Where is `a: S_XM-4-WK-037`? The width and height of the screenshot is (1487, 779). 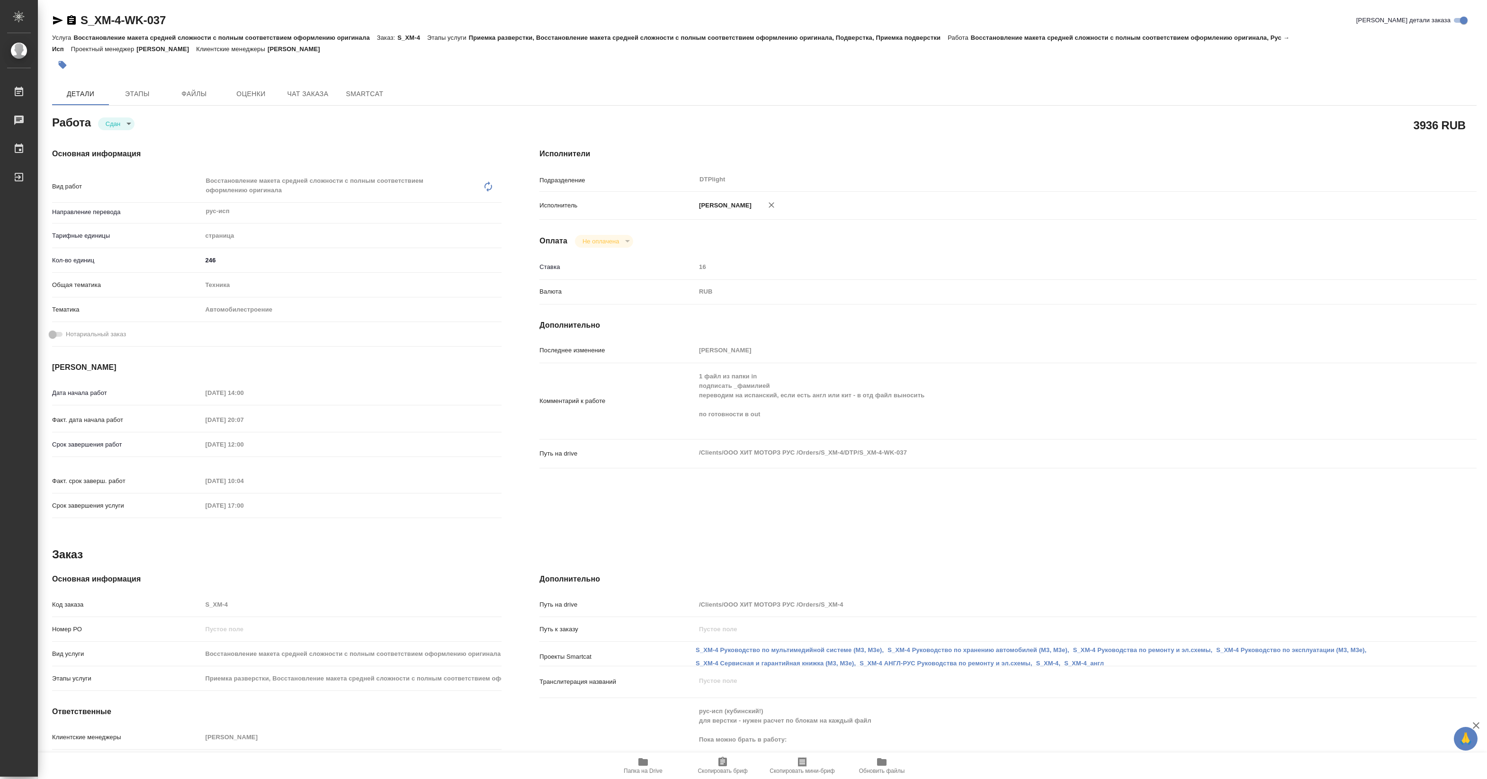 a: S_XM-4-WK-037 is located at coordinates (123, 20).